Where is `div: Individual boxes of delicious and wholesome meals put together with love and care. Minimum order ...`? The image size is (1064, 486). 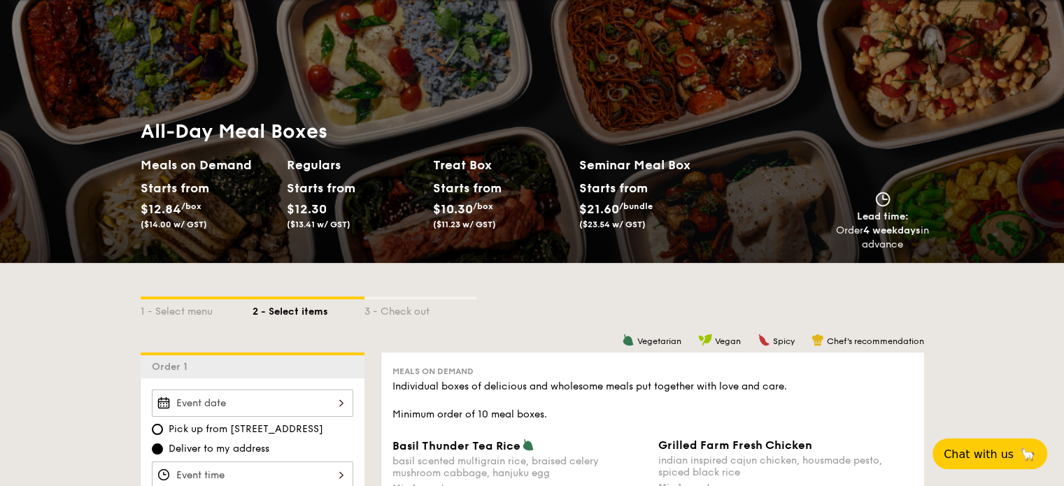 div: Individual boxes of delicious and wholesome meals put together with love and care. Minimum order ... is located at coordinates (652, 401).